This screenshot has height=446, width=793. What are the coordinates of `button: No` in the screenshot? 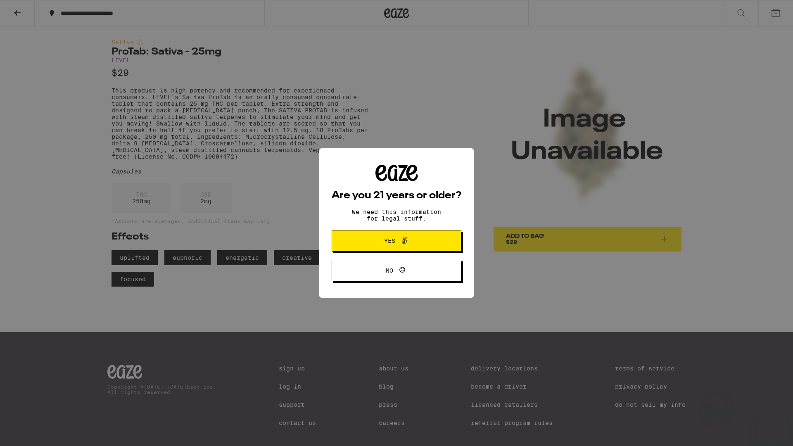 It's located at (396, 270).